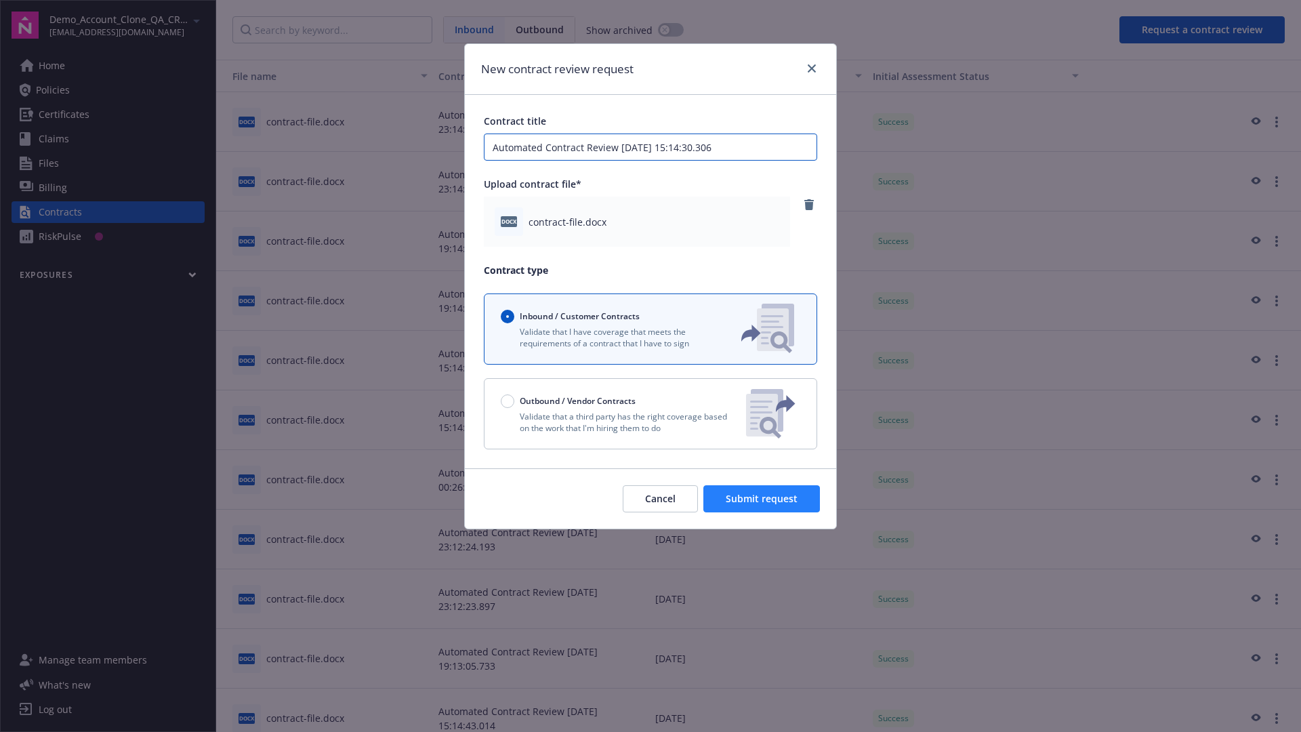  I want to click on button: Submit request, so click(762, 499).